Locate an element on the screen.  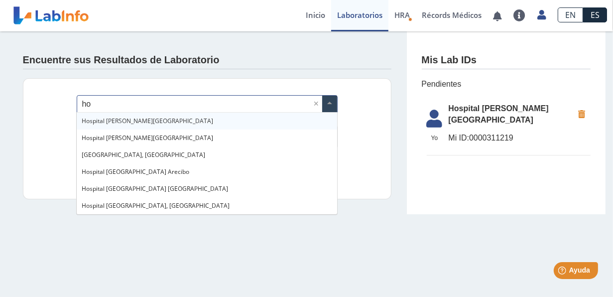
span: 0000311219 is located at coordinates (511, 138).